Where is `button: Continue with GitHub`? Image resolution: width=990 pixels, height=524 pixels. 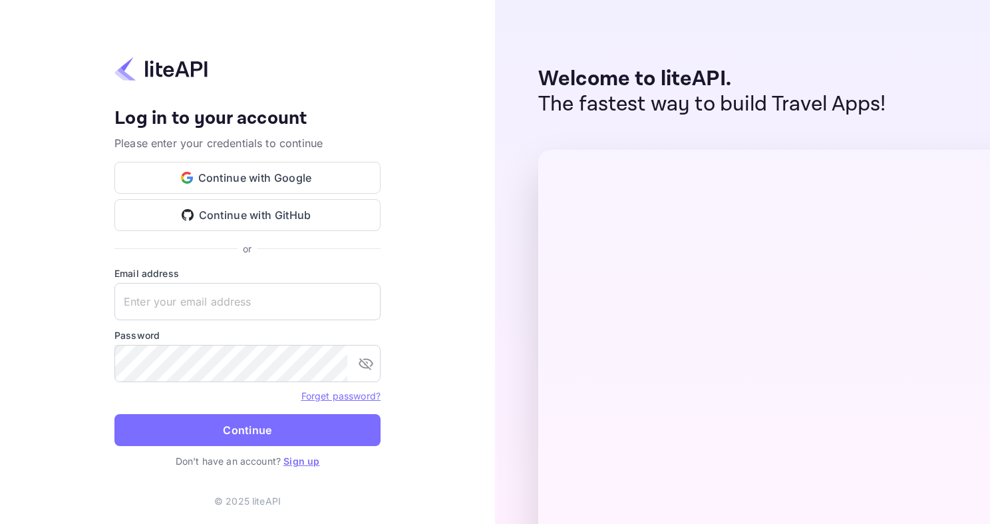 button: Continue with GitHub is located at coordinates (248, 215).